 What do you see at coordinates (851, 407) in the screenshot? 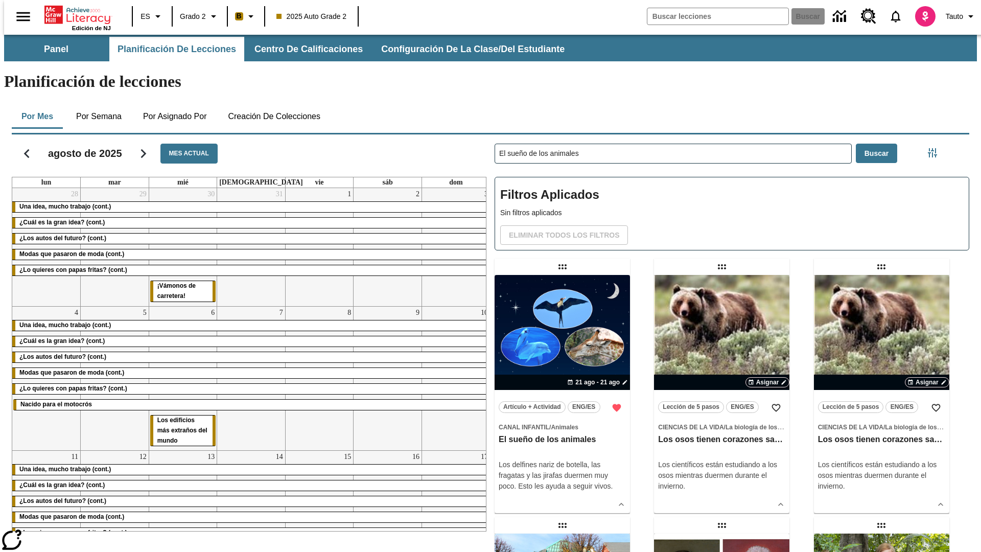
I see `button: Lección de 5 pasos` at bounding box center [851, 407].